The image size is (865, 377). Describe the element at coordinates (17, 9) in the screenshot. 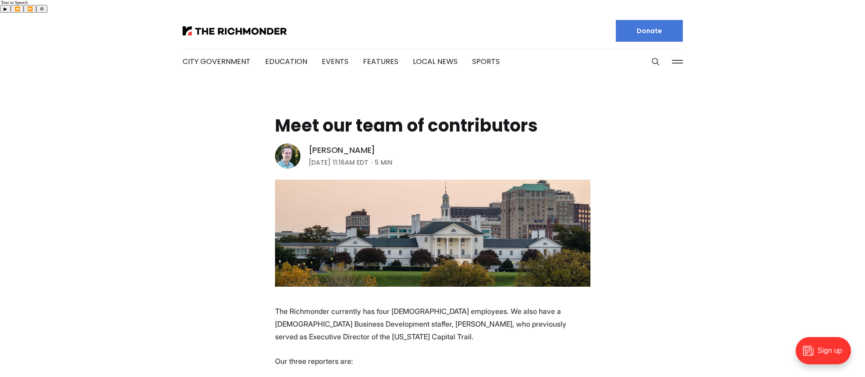

I see `button: Previous` at that location.